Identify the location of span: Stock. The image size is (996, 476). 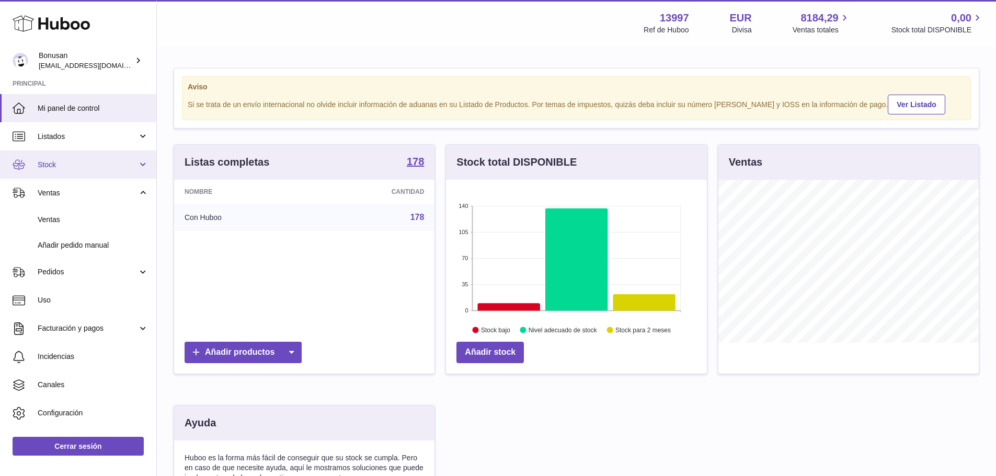
(87, 165).